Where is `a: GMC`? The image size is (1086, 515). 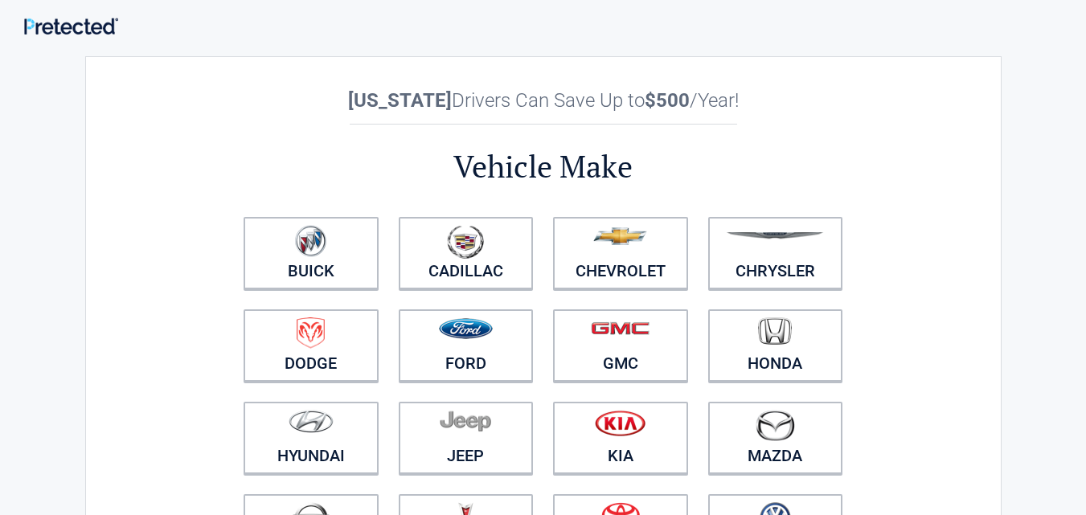 a: GMC is located at coordinates (621, 346).